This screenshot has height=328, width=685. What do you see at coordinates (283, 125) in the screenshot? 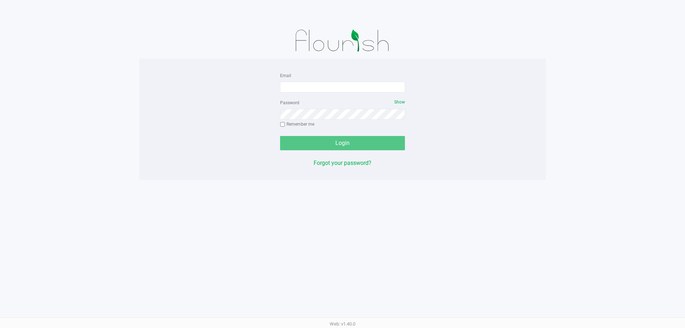
I see `input: Remember me` at bounding box center [283, 125].